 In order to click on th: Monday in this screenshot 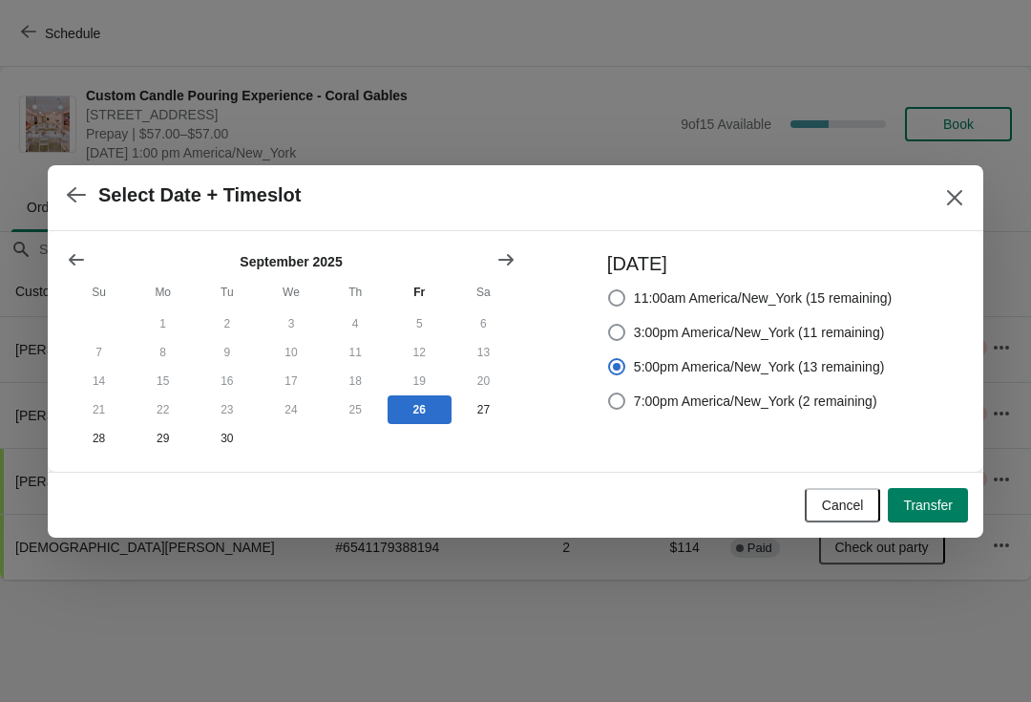, I will do `click(162, 292)`.